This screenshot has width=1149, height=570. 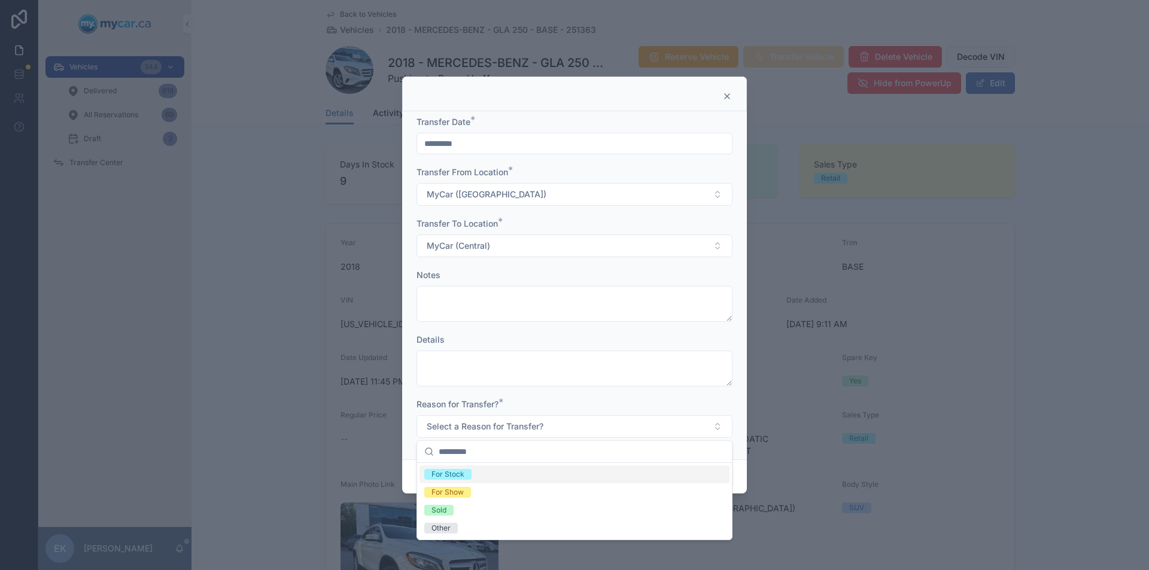 What do you see at coordinates (485, 427) in the screenshot?
I see `span: Select a Reason for Transfer?` at bounding box center [485, 427].